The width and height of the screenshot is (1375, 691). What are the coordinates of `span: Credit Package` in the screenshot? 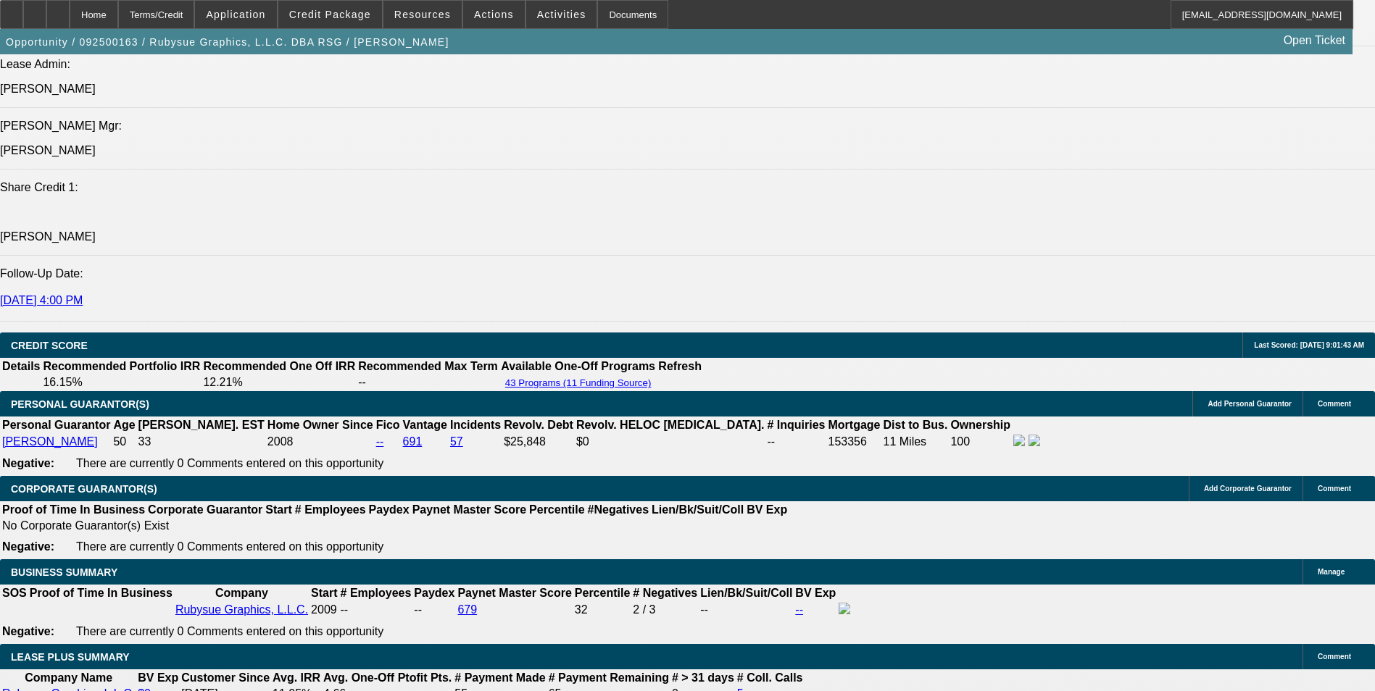 It's located at (330, 14).